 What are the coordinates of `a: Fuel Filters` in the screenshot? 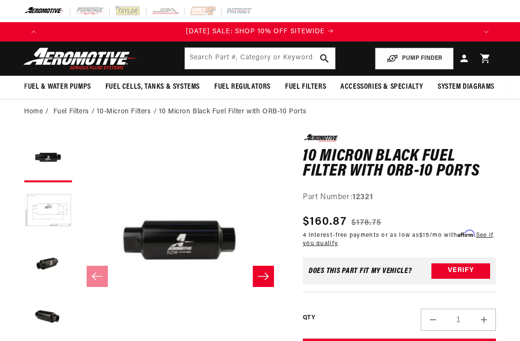 It's located at (71, 112).